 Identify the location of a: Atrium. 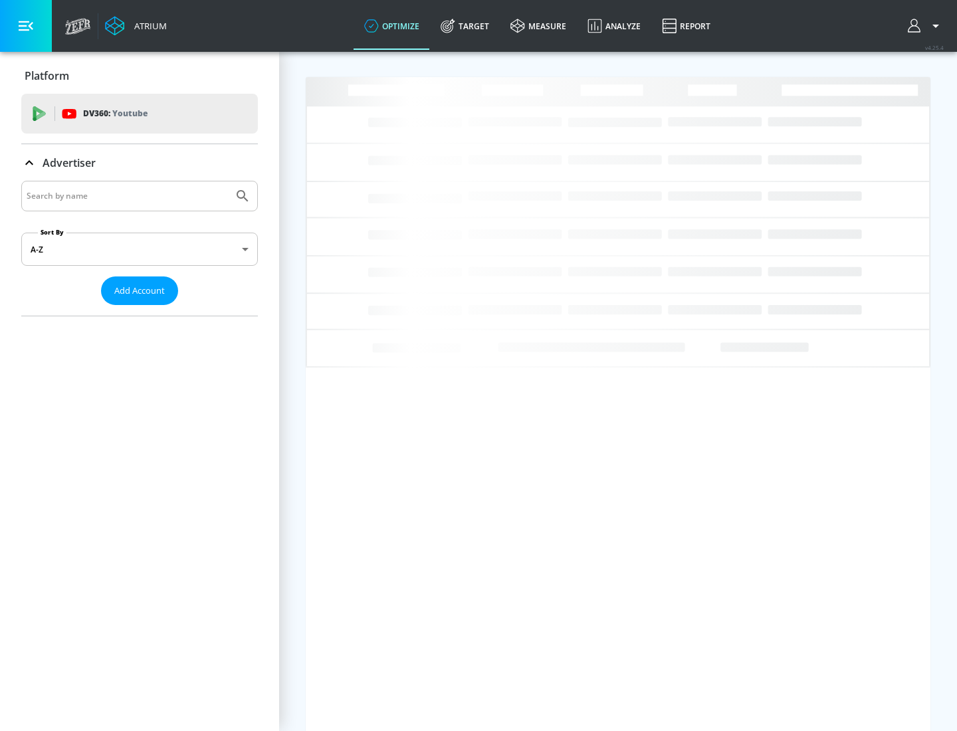
(136, 26).